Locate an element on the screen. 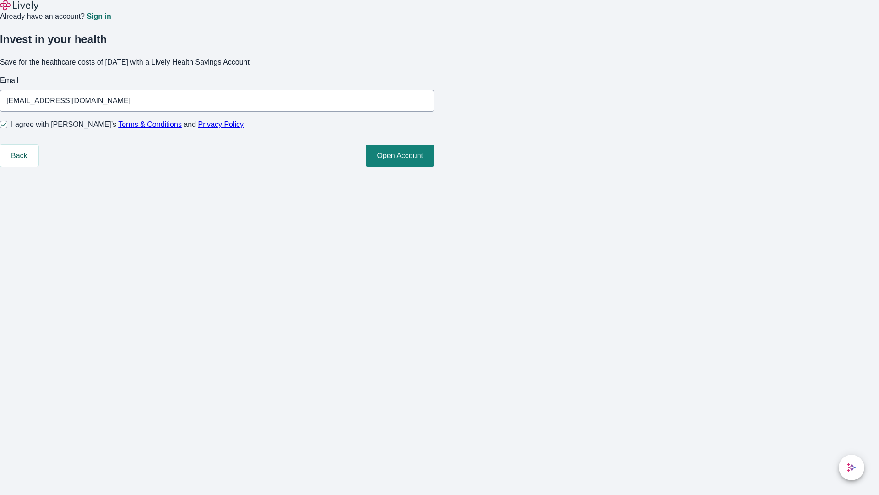  div: Sign in is located at coordinates (98, 16).